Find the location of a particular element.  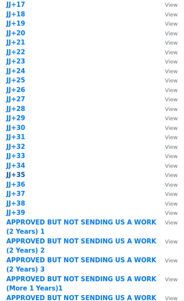

a: JJ+36 is located at coordinates (16, 185).